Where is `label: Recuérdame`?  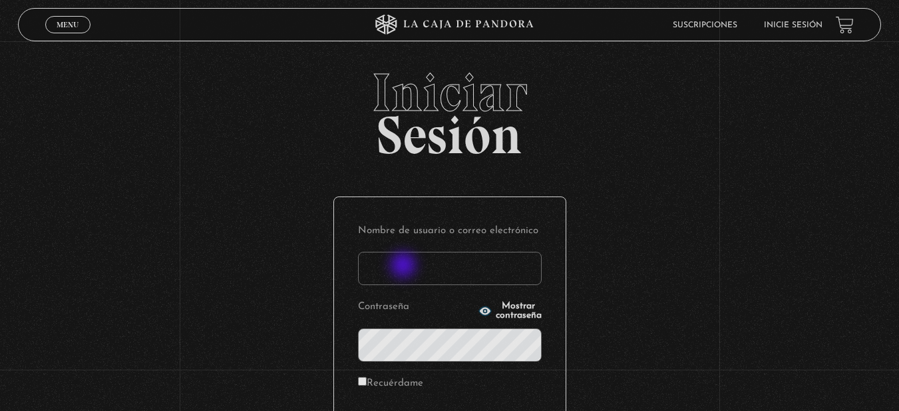 label: Recuérdame is located at coordinates (391, 383).